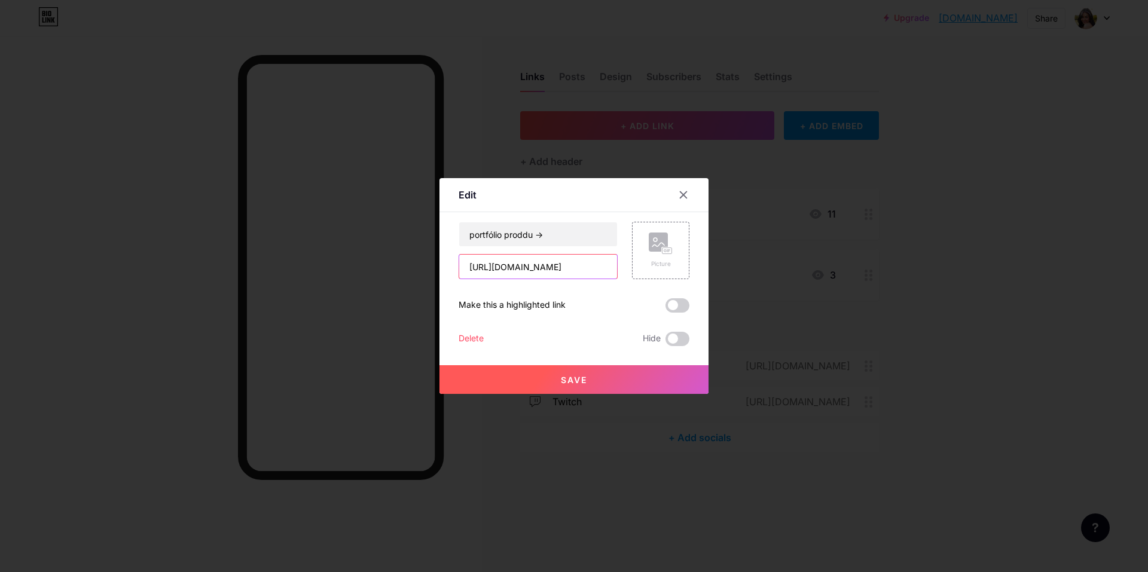  I want to click on button: Save, so click(574, 380).